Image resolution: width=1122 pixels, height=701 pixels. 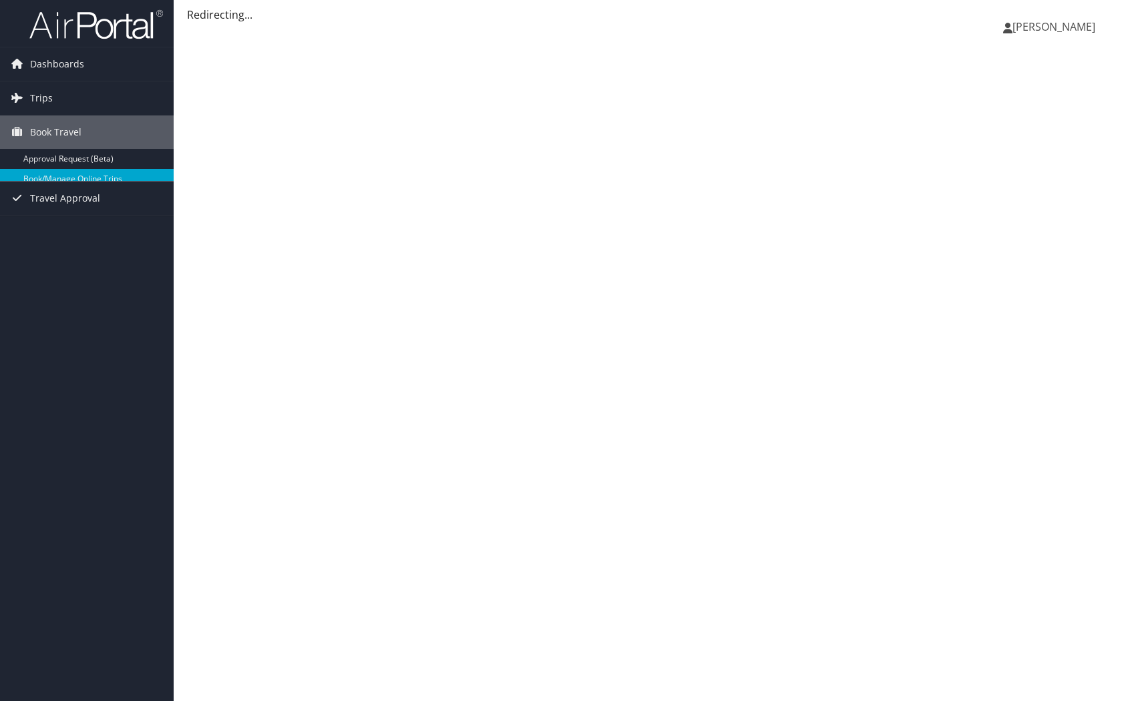 What do you see at coordinates (96, 24) in the screenshot?
I see `img: airportal-logo.png` at bounding box center [96, 24].